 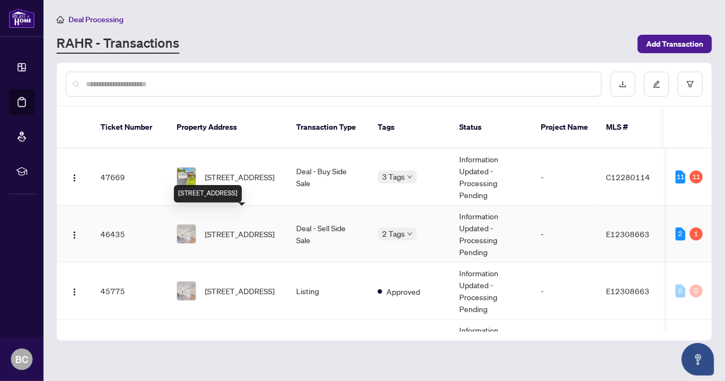 What do you see at coordinates (130, 291) in the screenshot?
I see `td: 45775` at bounding box center [130, 291].